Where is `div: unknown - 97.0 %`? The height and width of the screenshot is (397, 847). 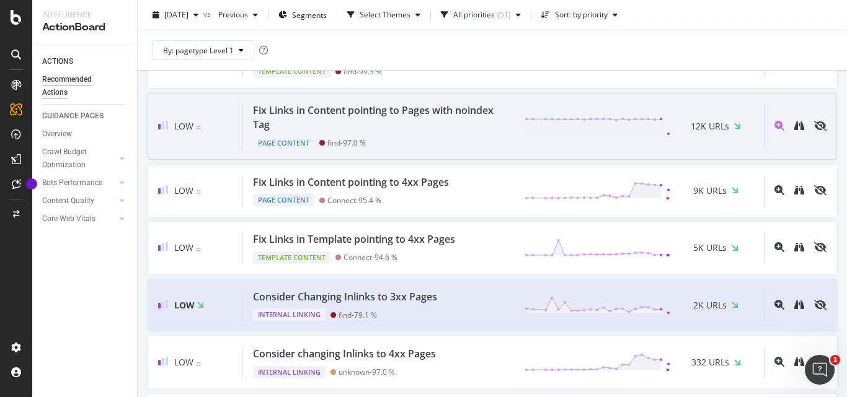
div: unknown - 97.0 % is located at coordinates (366, 372).